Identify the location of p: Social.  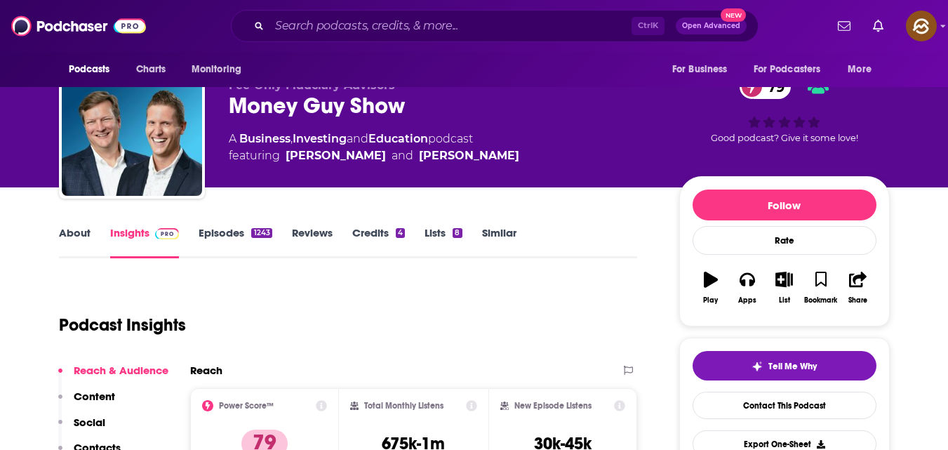
(89, 422).